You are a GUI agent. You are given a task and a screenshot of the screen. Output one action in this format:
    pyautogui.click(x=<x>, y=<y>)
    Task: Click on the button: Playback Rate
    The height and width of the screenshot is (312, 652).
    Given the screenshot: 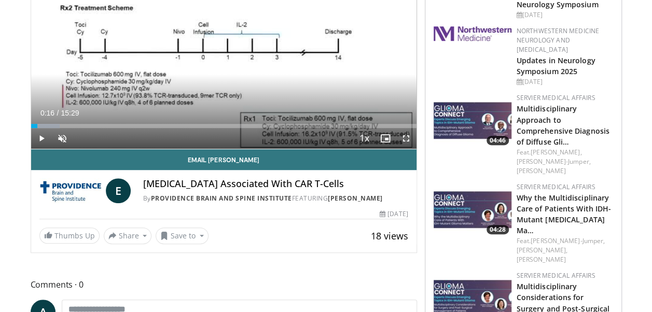 What is the action you would take?
    pyautogui.click(x=365, y=139)
    